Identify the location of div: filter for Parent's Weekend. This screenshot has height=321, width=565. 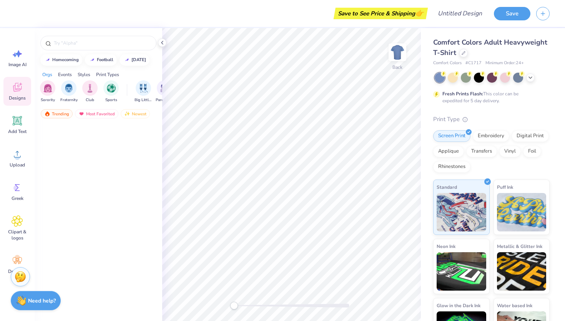
(164, 91).